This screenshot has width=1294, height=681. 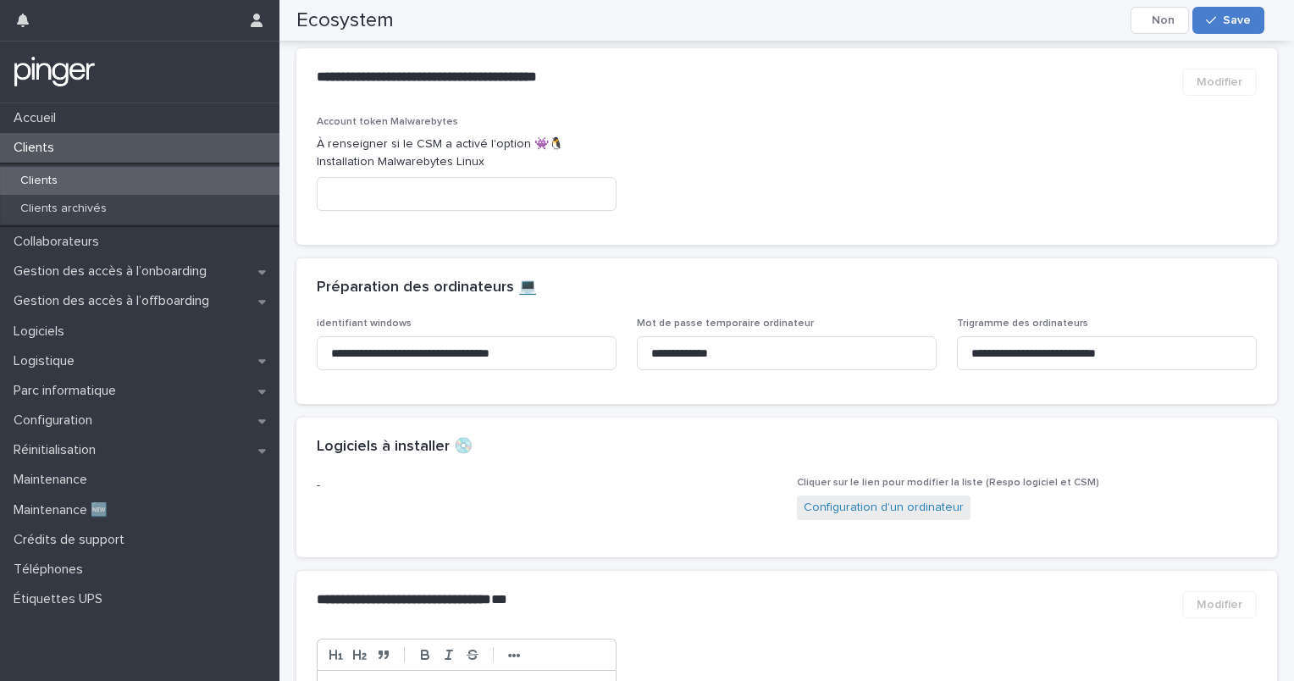 What do you see at coordinates (395, 447) in the screenshot?
I see `h2: Logiciels à installer 💿​` at bounding box center [395, 447].